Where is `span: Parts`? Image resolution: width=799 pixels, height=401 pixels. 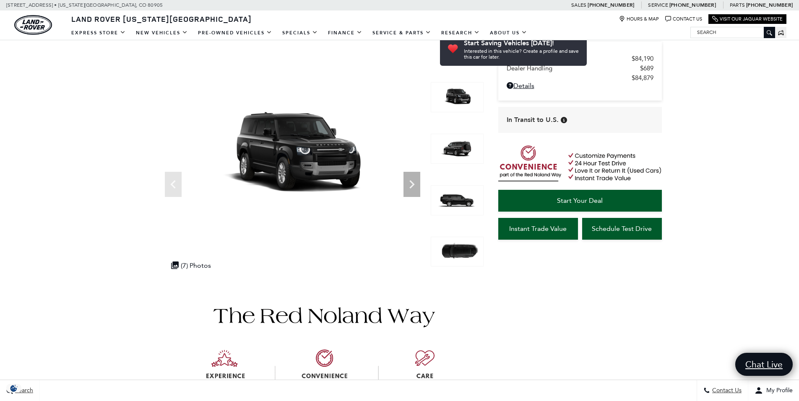
span: Parts is located at coordinates (737, 5).